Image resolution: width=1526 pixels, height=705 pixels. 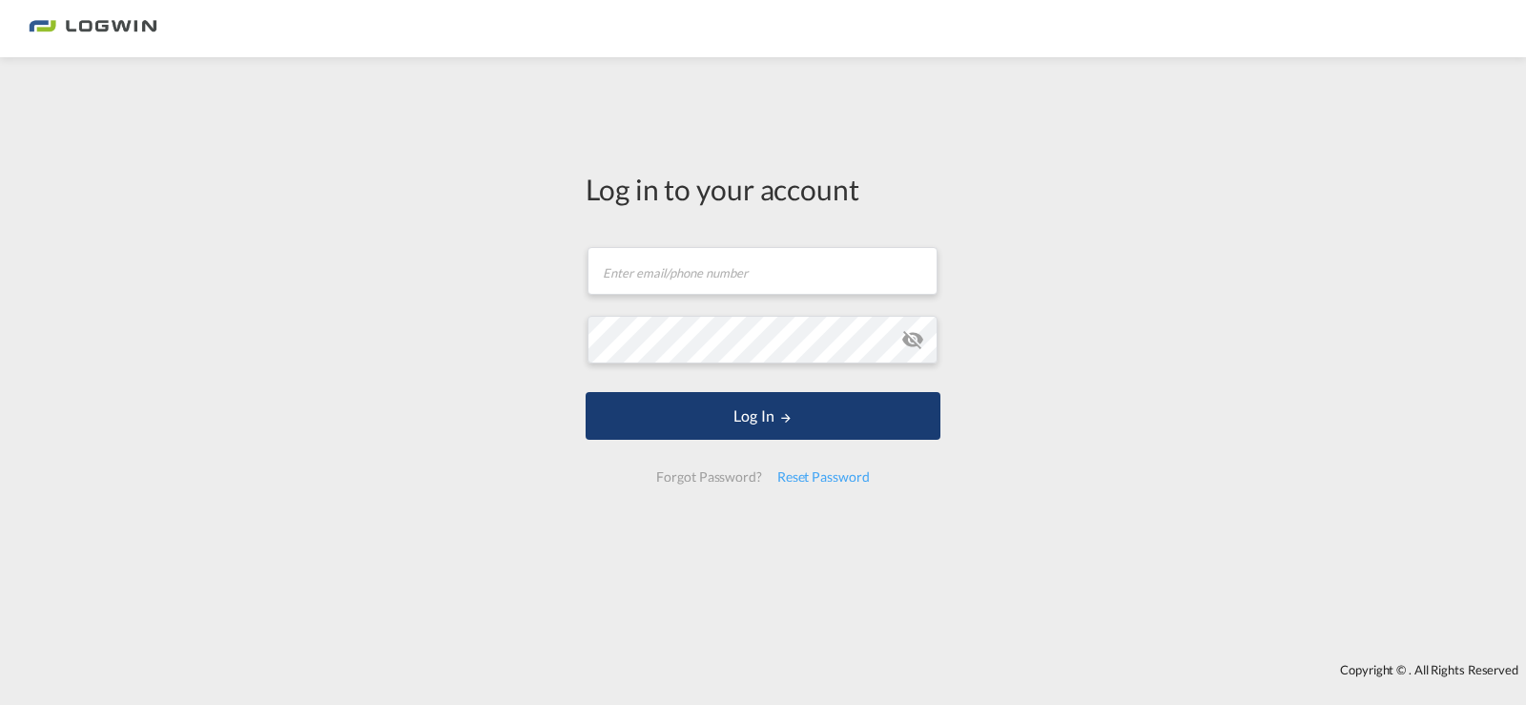 What do you see at coordinates (763, 416) in the screenshot?
I see `button: LOGIN` at bounding box center [763, 416].